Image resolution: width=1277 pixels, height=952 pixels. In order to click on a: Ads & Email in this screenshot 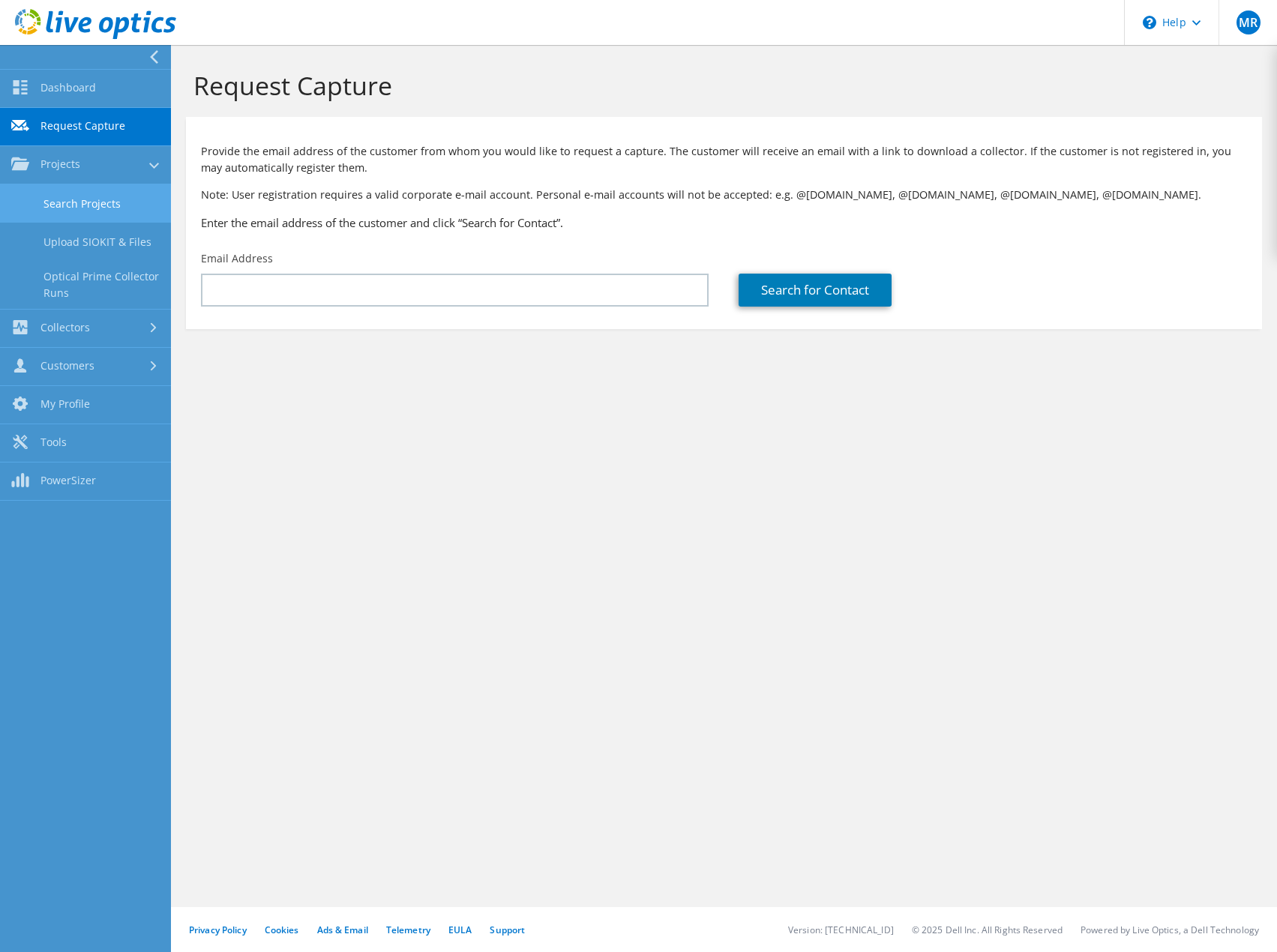, I will do `click(343, 929)`.